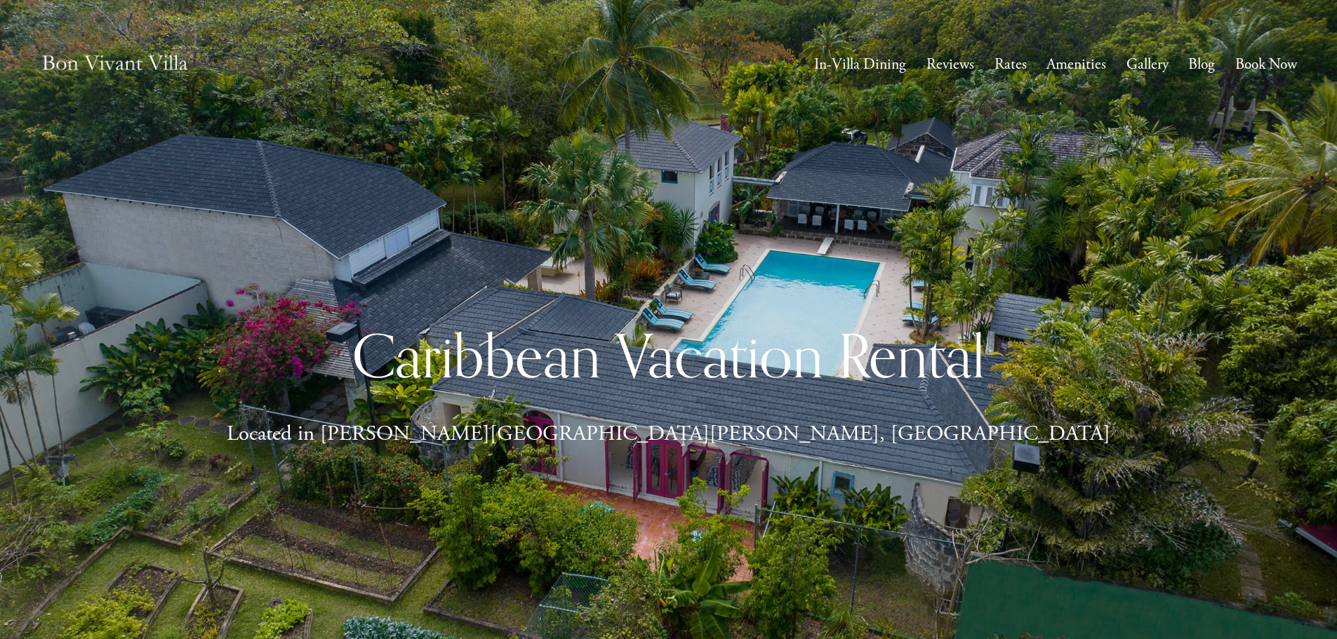  Describe the element at coordinates (950, 65) in the screenshot. I see `a: Reviews` at that location.